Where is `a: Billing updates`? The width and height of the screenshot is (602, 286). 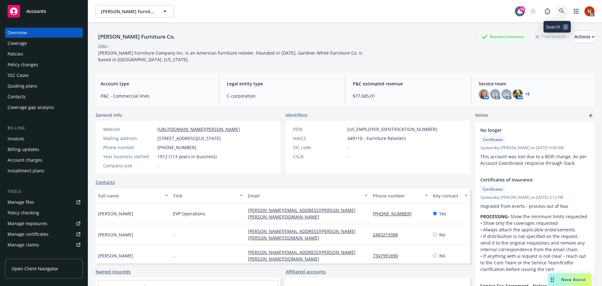 a: Billing updates is located at coordinates (44, 149).